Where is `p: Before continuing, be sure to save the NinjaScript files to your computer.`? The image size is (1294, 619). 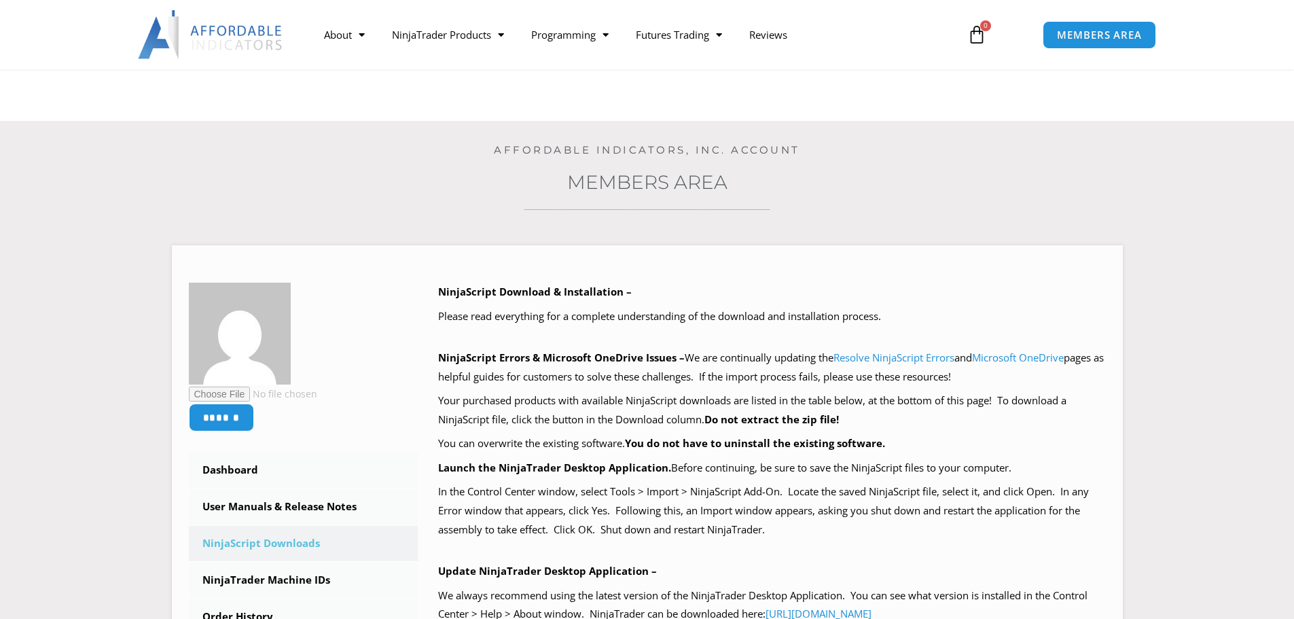
p: Before continuing, be sure to save the NinjaScript files to your computer. is located at coordinates (772, 468).